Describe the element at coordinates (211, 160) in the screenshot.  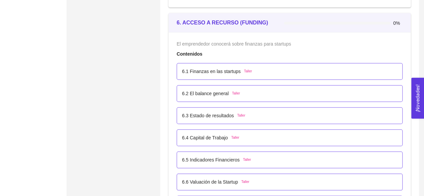
I see `p: 6.5 Indicadores Financieros` at that location.